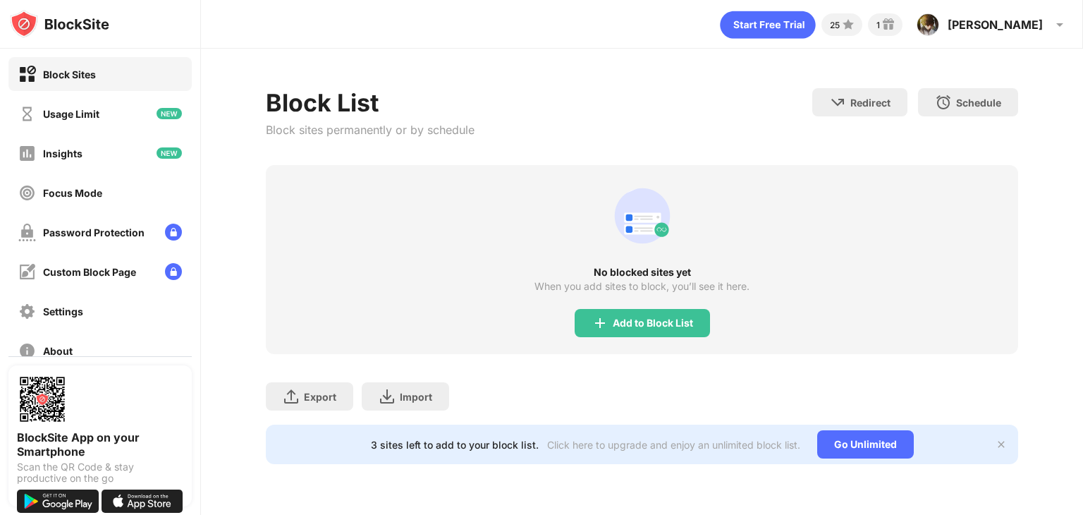  What do you see at coordinates (978, 102) in the screenshot?
I see `div: Schedule` at bounding box center [978, 102].